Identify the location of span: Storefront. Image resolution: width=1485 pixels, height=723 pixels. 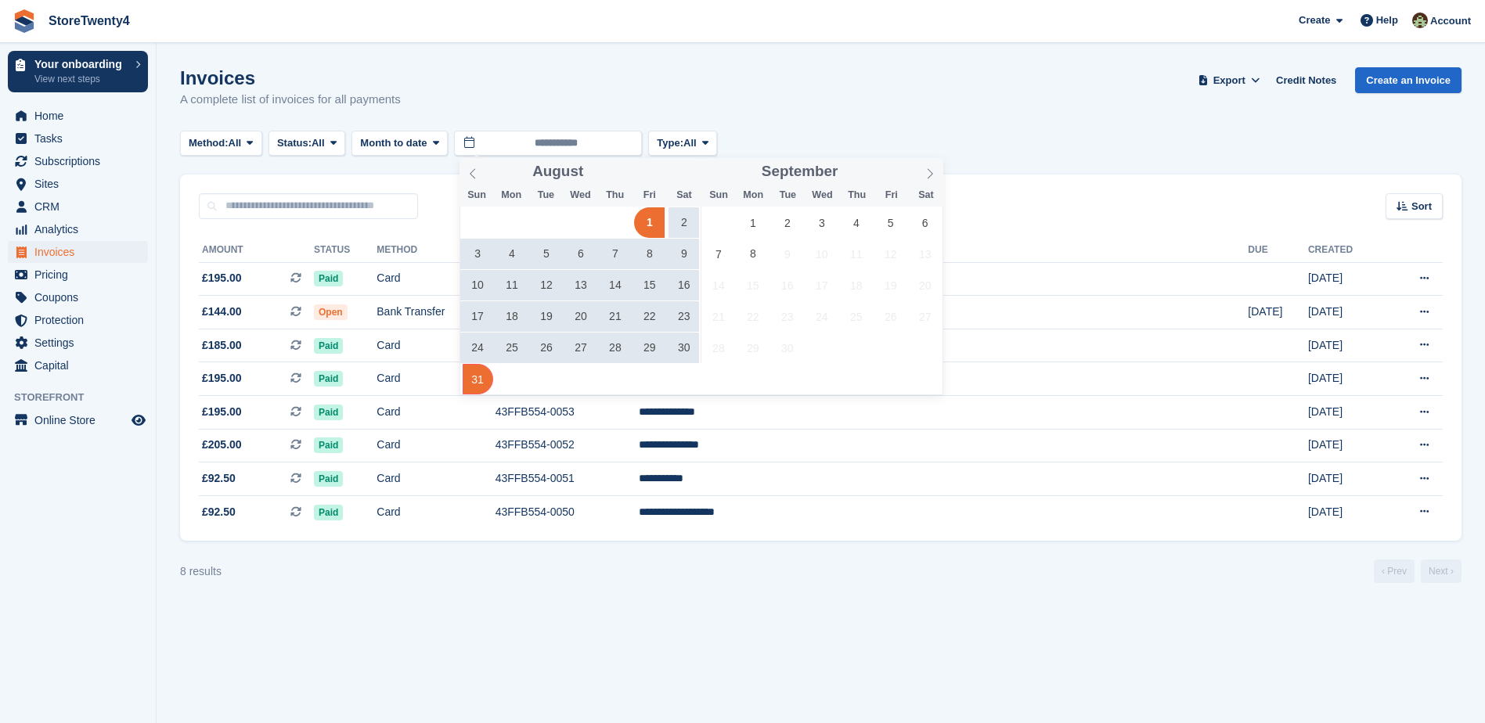
(85, 398).